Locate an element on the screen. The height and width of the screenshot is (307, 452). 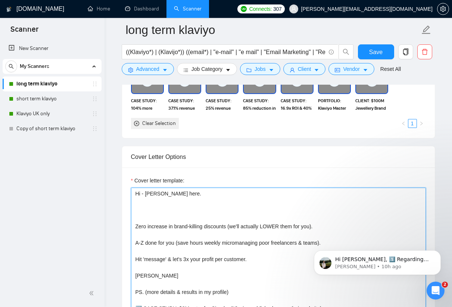
span: My Scanners is located at coordinates (34, 66).